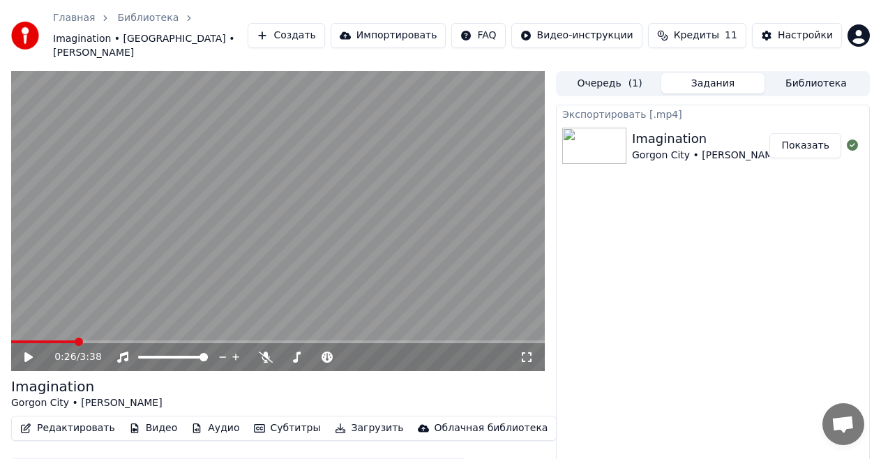 Image resolution: width=881 pixels, height=459 pixels. What do you see at coordinates (153, 428) in the screenshot?
I see `button: Видео` at bounding box center [153, 428].